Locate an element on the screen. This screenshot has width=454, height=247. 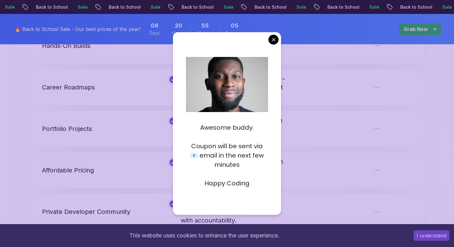
p: Hands-On Builds is located at coordinates (66, 46).